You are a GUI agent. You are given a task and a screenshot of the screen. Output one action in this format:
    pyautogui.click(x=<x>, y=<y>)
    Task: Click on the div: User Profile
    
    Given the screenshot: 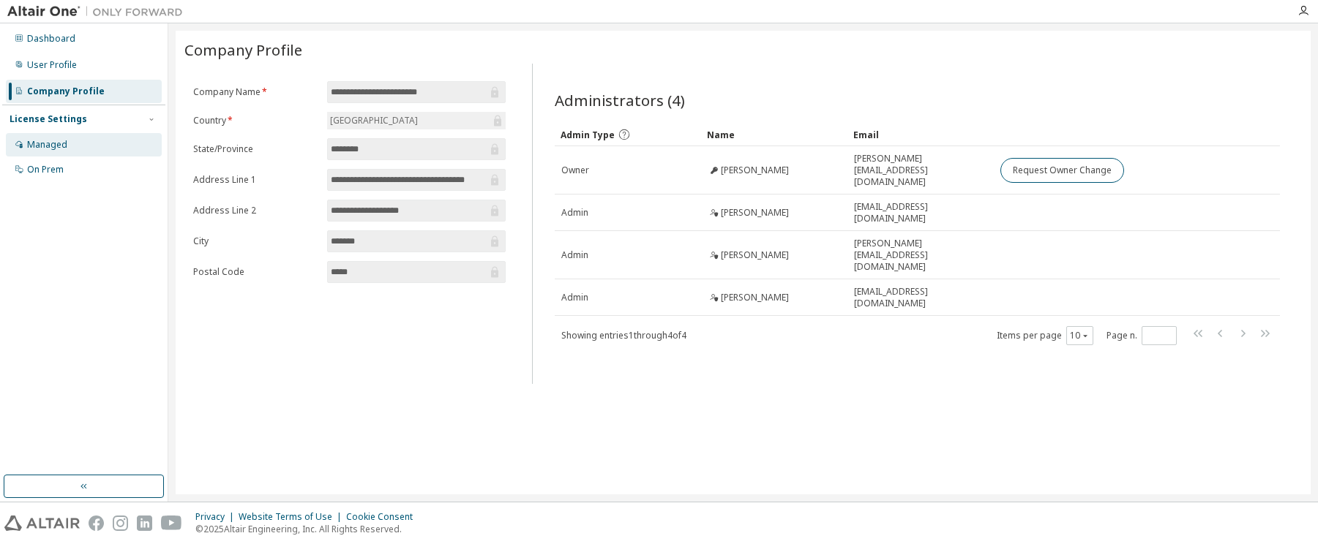 What is the action you would take?
    pyautogui.click(x=52, y=65)
    